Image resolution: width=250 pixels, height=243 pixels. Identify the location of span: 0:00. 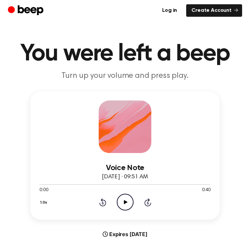
(44, 190).